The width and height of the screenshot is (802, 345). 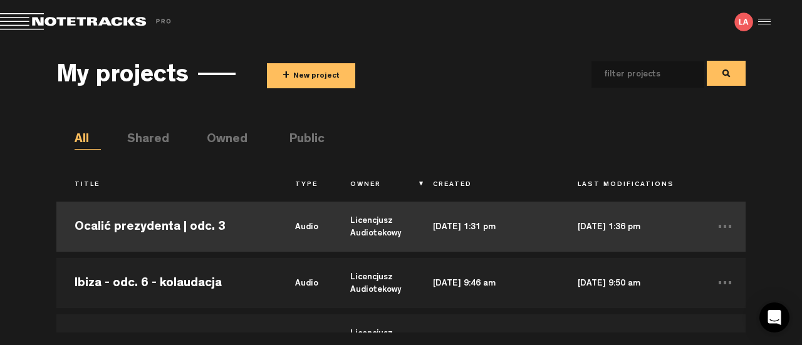 What do you see at coordinates (122, 77) in the screenshot?
I see `h3: My projects` at bounding box center [122, 77].